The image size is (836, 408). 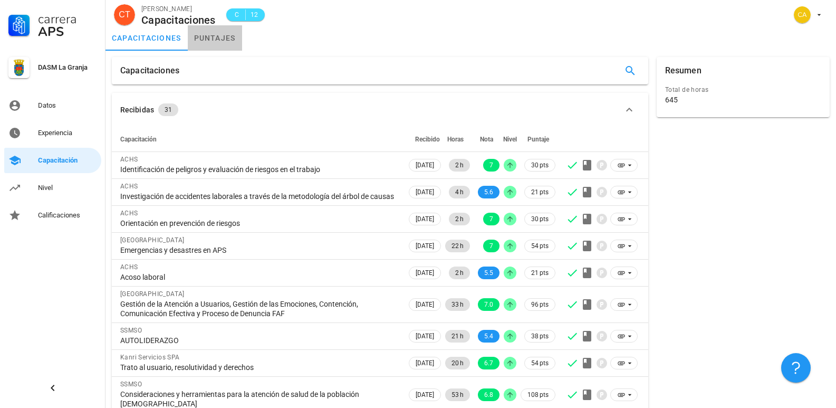 What do you see at coordinates (68, 19) in the screenshot?
I see `div: Carrera` at bounding box center [68, 19].